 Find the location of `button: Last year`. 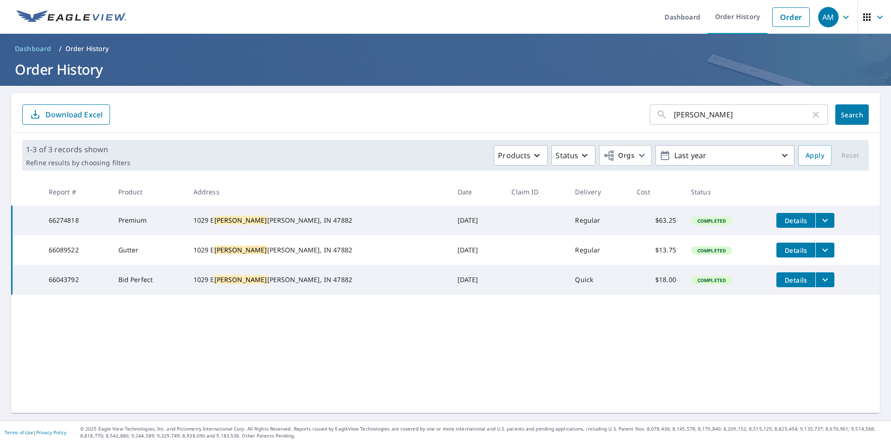

button: Last year is located at coordinates (725, 155).